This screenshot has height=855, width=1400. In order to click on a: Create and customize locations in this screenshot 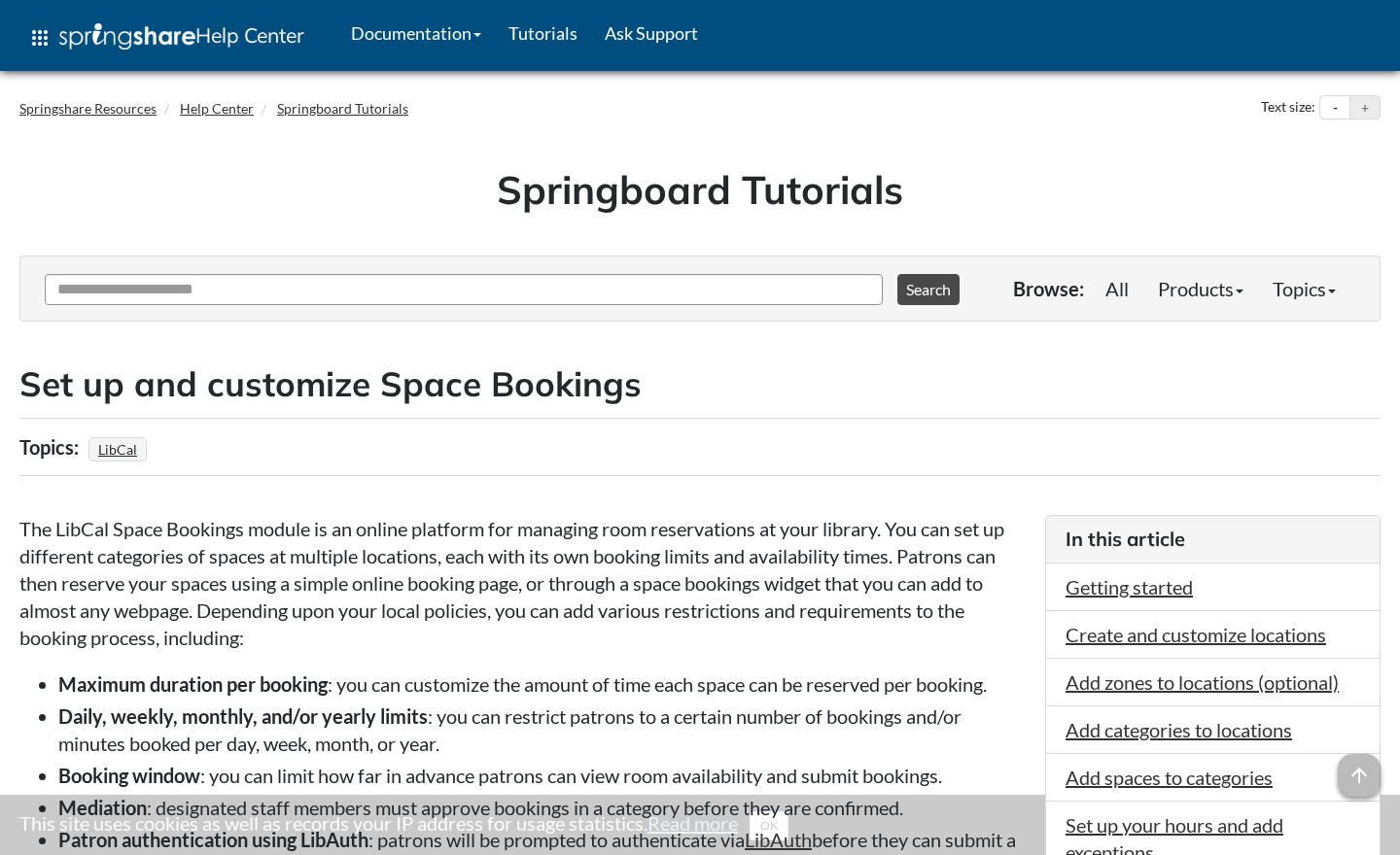, I will do `click(1195, 635)`.